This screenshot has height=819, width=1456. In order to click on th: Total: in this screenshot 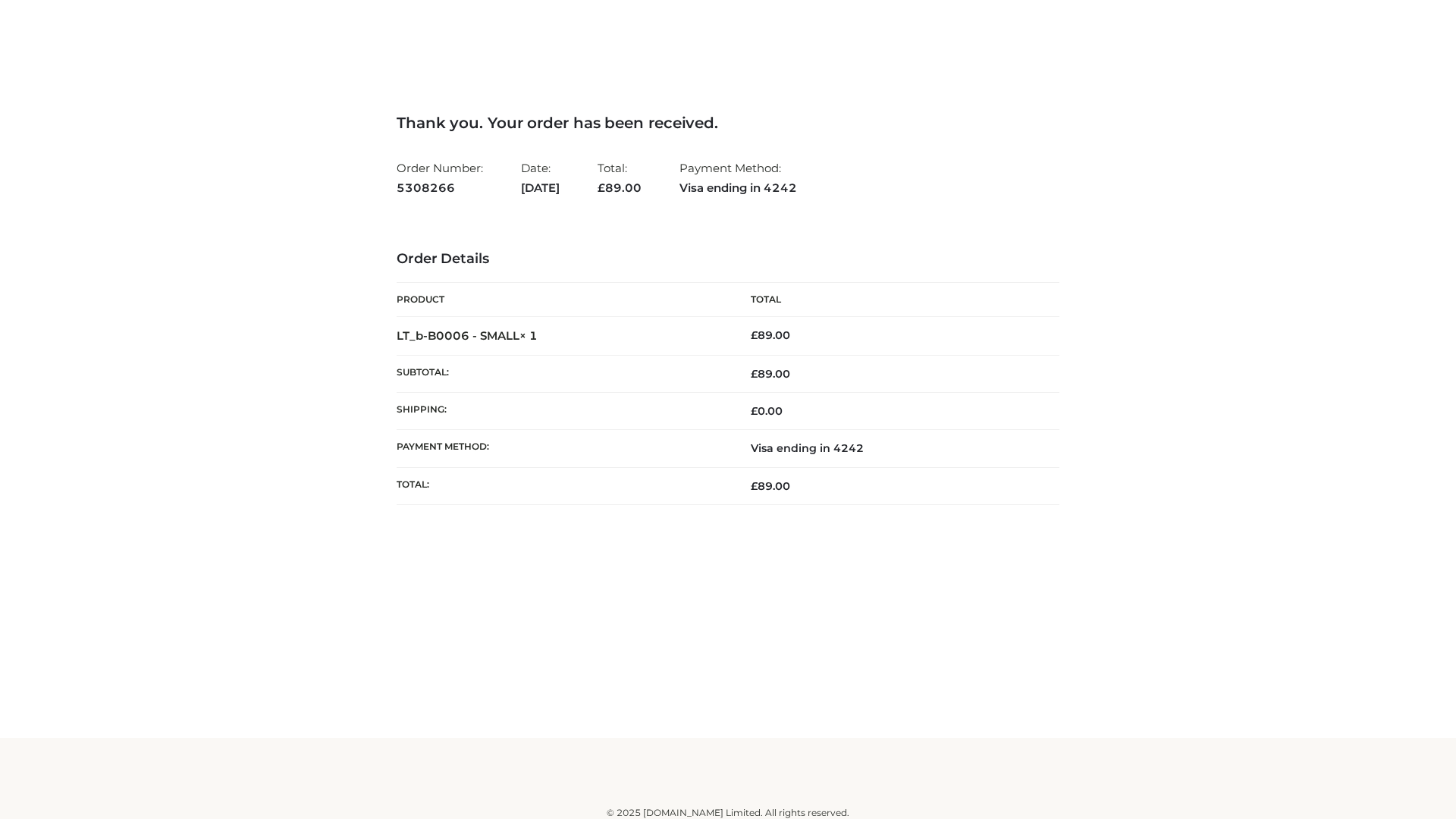, I will do `click(562, 485)`.